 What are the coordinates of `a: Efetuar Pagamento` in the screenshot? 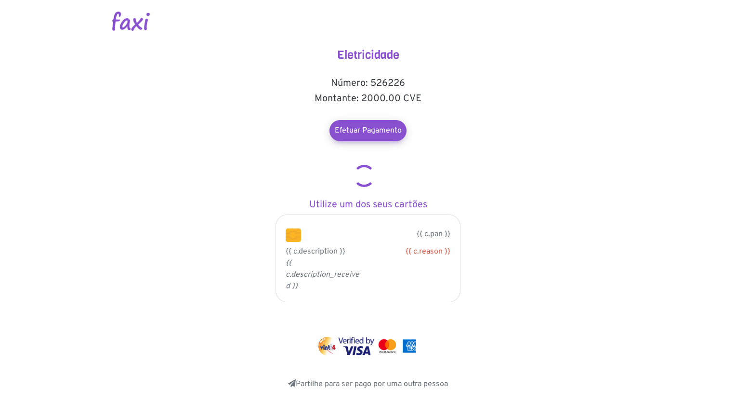 It's located at (368, 131).